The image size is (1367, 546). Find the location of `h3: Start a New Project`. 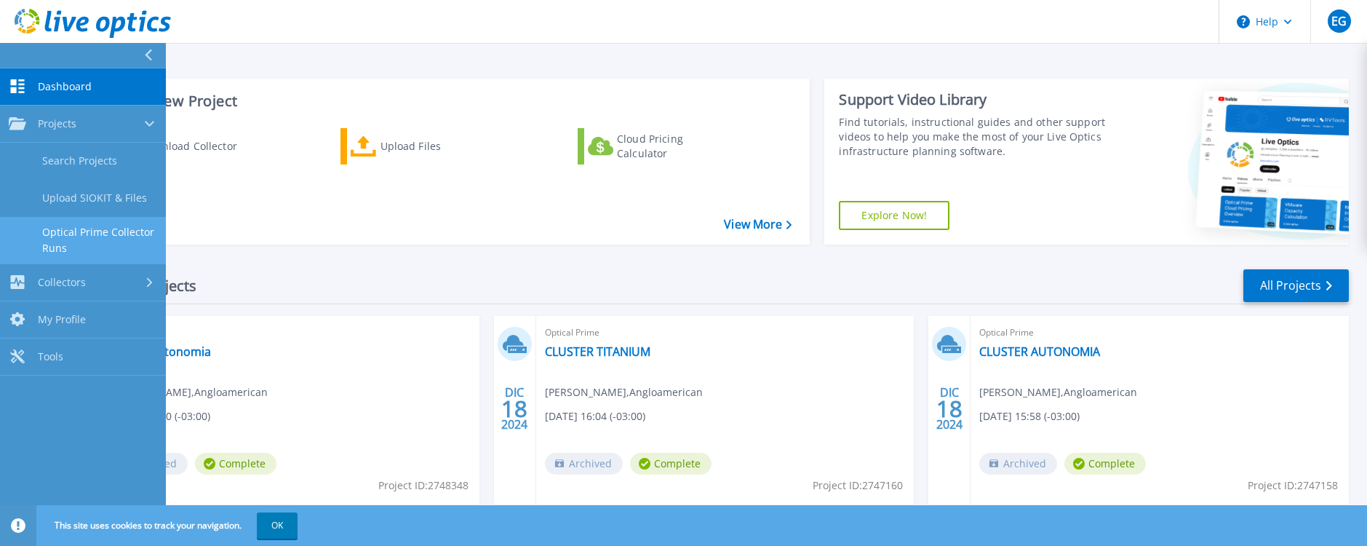

h3: Start a New Project is located at coordinates (448, 101).